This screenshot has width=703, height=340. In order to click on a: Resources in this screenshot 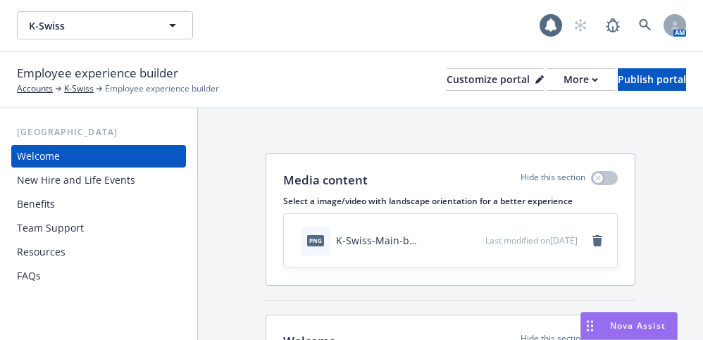, I will do `click(99, 252)`.